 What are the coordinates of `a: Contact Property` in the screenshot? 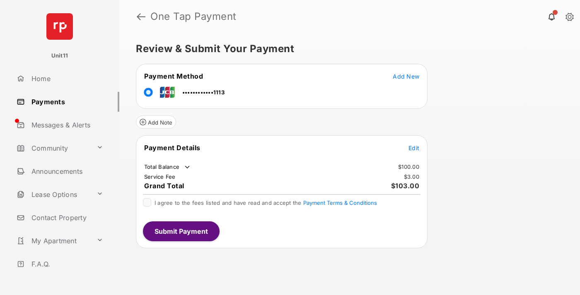 It's located at (66, 218).